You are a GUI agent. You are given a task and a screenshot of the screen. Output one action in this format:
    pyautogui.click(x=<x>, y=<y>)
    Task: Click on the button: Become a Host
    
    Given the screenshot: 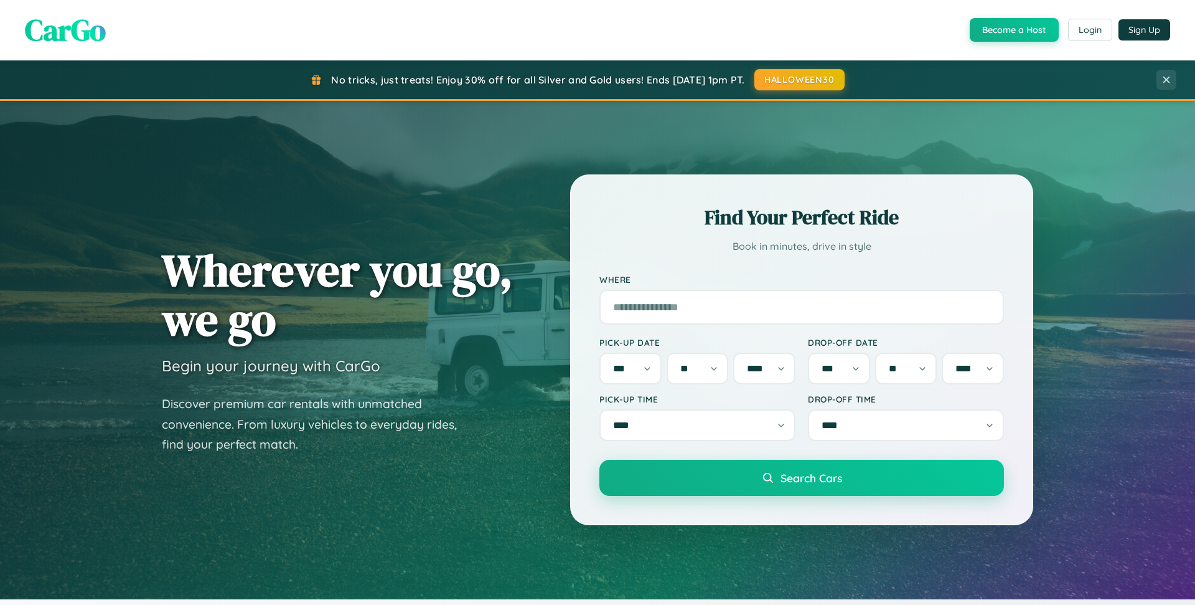 What is the action you would take?
    pyautogui.click(x=1014, y=30)
    